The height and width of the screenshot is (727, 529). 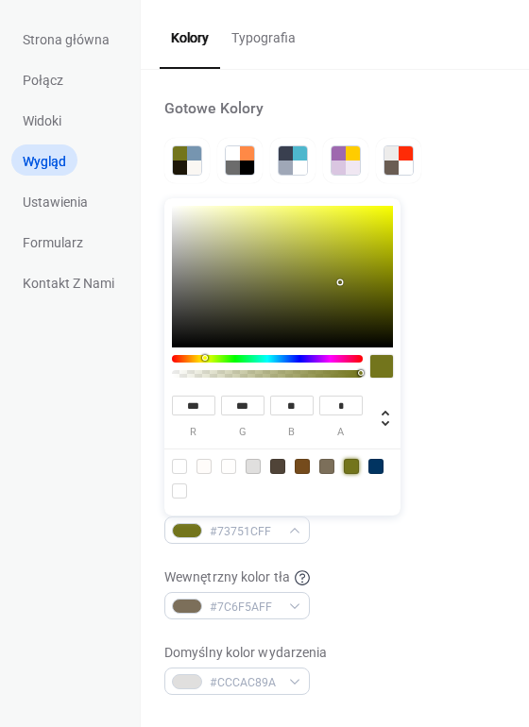 I want to click on div: rgb(80, 68, 56), so click(x=278, y=467).